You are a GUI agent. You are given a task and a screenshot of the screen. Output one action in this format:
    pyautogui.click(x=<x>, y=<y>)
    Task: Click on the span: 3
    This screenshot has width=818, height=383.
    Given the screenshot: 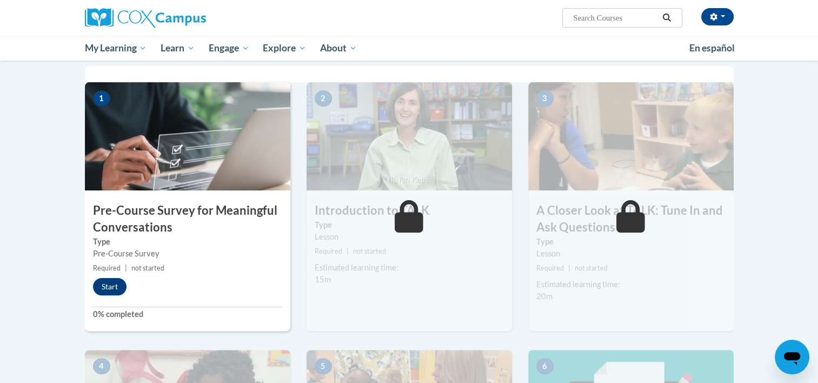 What is the action you would take?
    pyautogui.click(x=545, y=98)
    